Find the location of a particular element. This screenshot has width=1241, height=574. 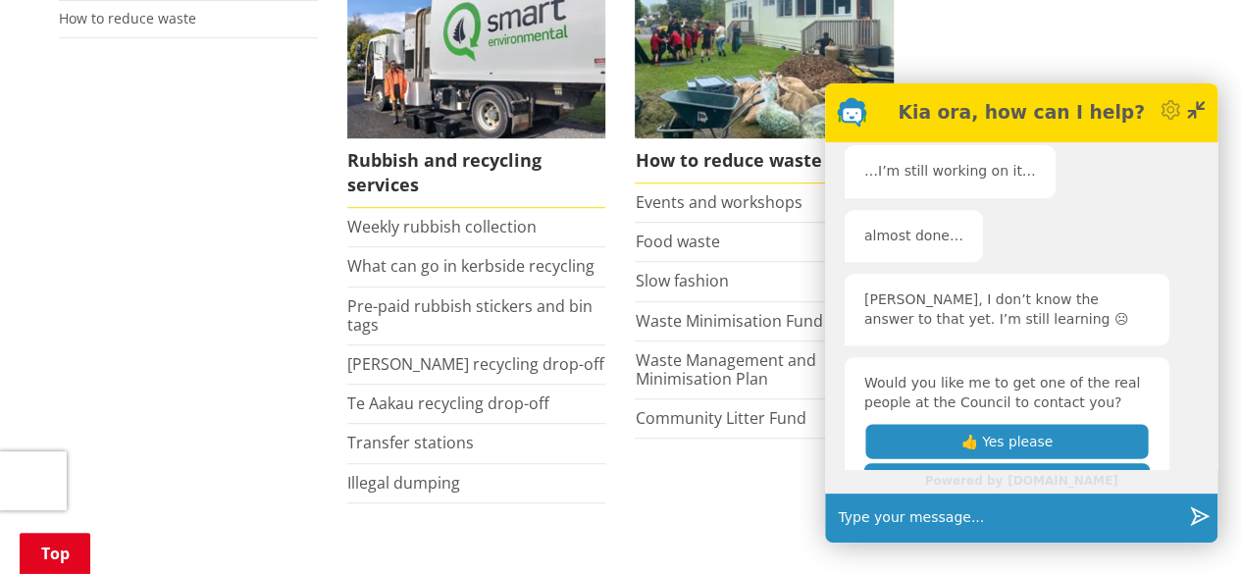

a: Community Litter Fund is located at coordinates (720, 418).